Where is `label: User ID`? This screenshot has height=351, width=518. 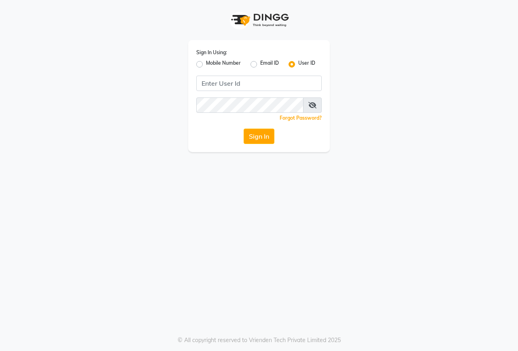
label: User ID is located at coordinates (307, 64).